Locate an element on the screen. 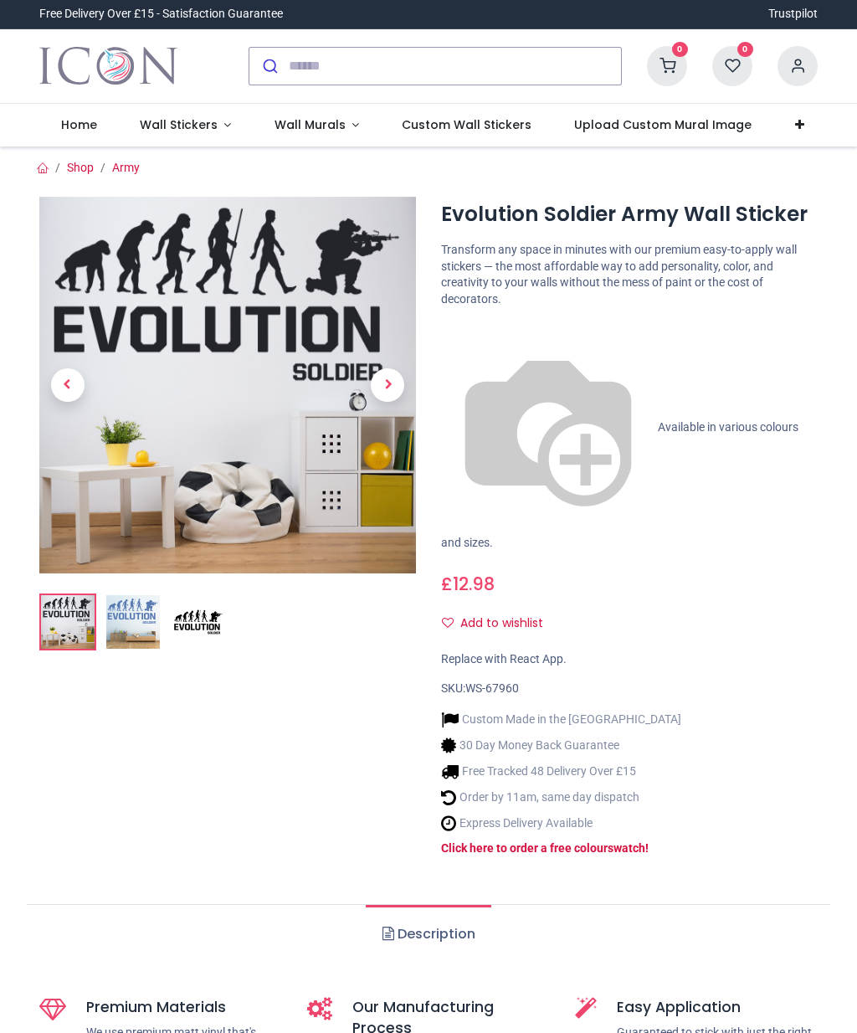  a: Next is located at coordinates (388, 384).